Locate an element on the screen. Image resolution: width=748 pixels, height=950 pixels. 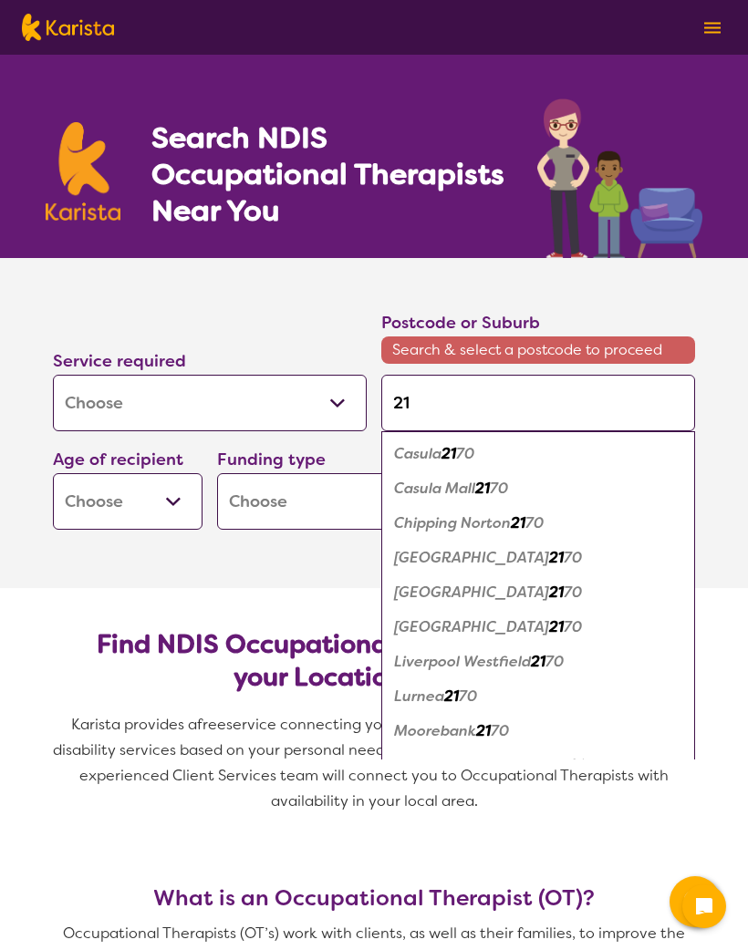
div: Mount Pritchard 2170 is located at coordinates (538, 766).